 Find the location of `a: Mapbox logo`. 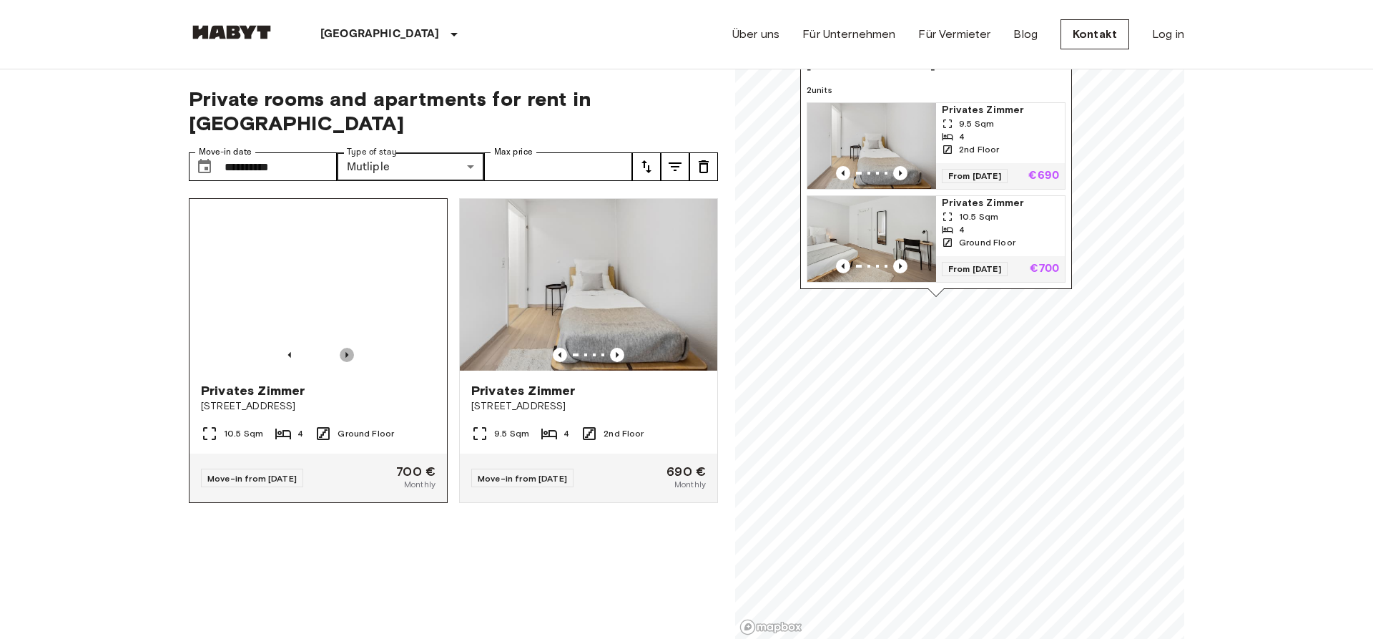

a: Mapbox logo is located at coordinates (771, 627).